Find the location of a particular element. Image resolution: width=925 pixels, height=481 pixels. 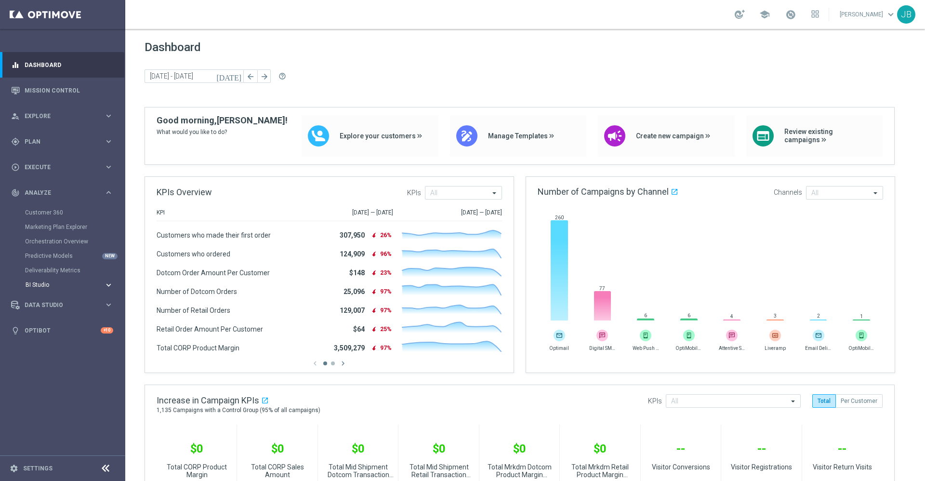

a: Optibot is located at coordinates (63, 330).